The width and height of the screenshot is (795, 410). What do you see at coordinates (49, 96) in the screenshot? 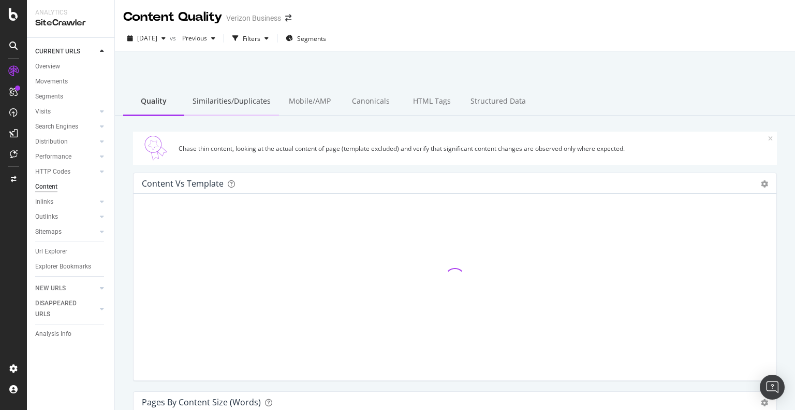
I see `div: Segments` at bounding box center [49, 96].